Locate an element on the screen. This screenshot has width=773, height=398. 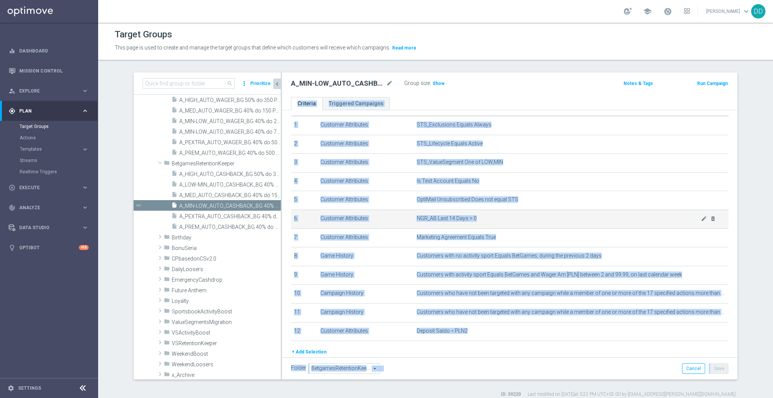
i: lightbulb is located at coordinates (12, 248).